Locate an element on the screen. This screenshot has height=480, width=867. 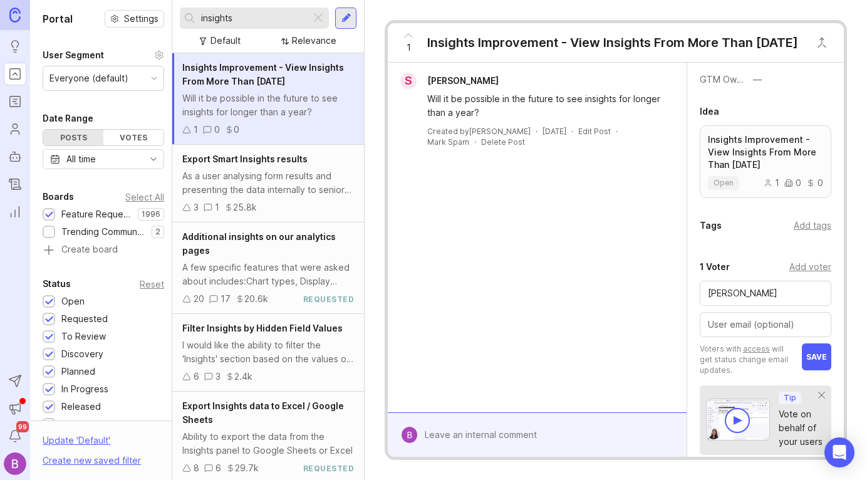
a: Create board is located at coordinates (103, 250).